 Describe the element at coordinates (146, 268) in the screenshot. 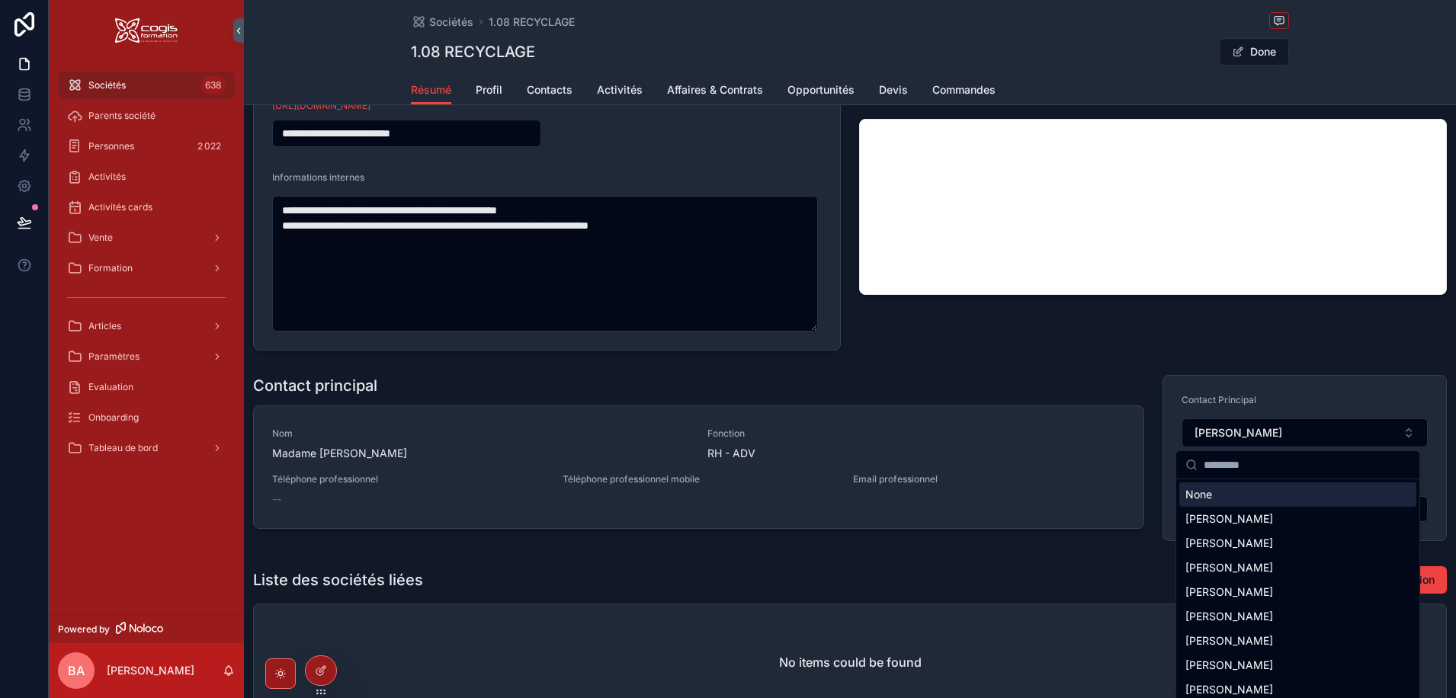

I see `a: Formation` at that location.